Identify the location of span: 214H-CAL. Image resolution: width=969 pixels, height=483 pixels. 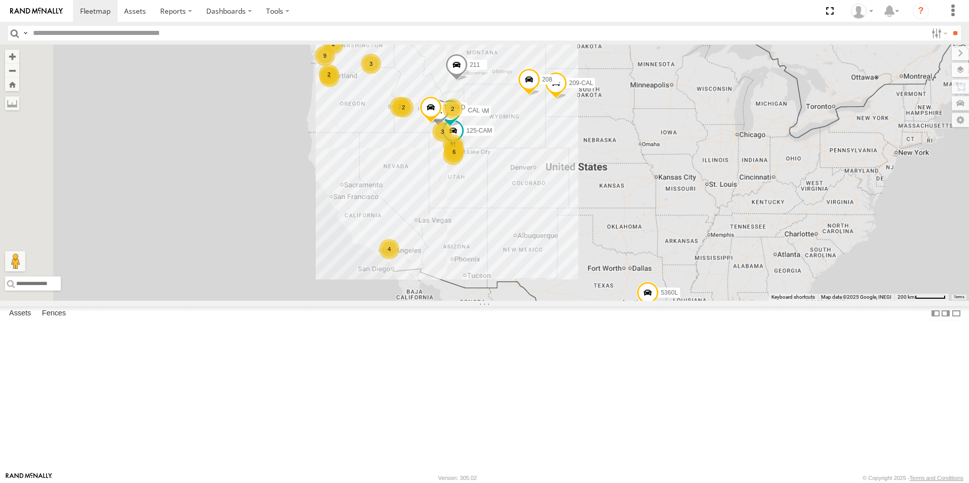
(466, 111).